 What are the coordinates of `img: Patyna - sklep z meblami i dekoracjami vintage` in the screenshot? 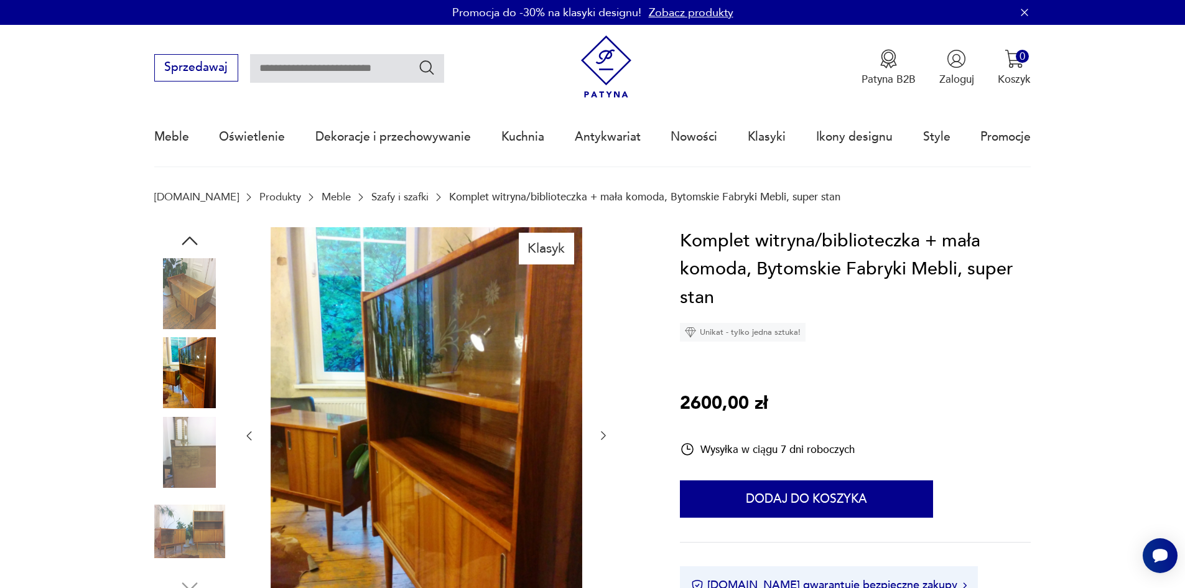 It's located at (606, 67).